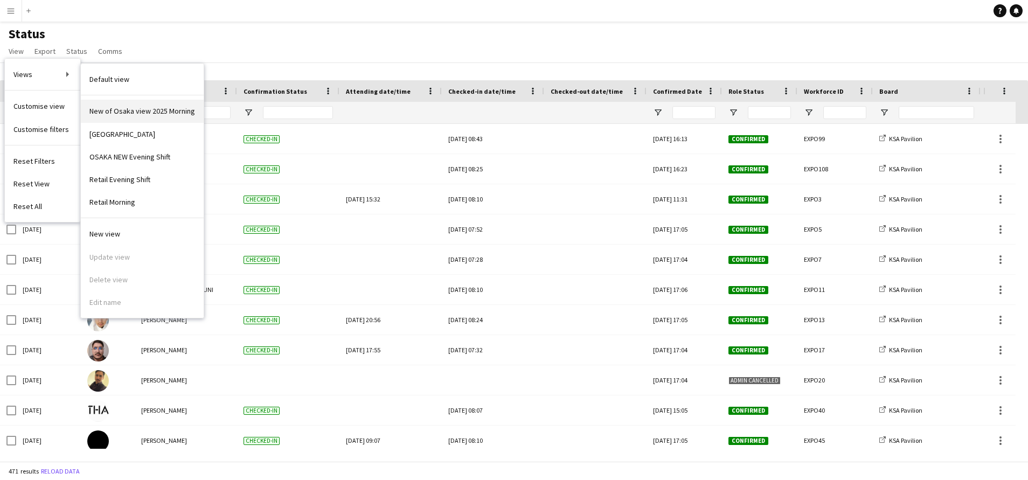 This screenshot has height=480, width=1028. I want to click on span: Comms, so click(110, 51).